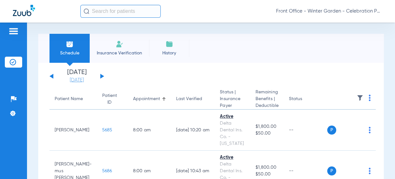 This screenshot has width=395, height=179. Describe the element at coordinates (169, 53) in the screenshot. I see `span: History` at that location.